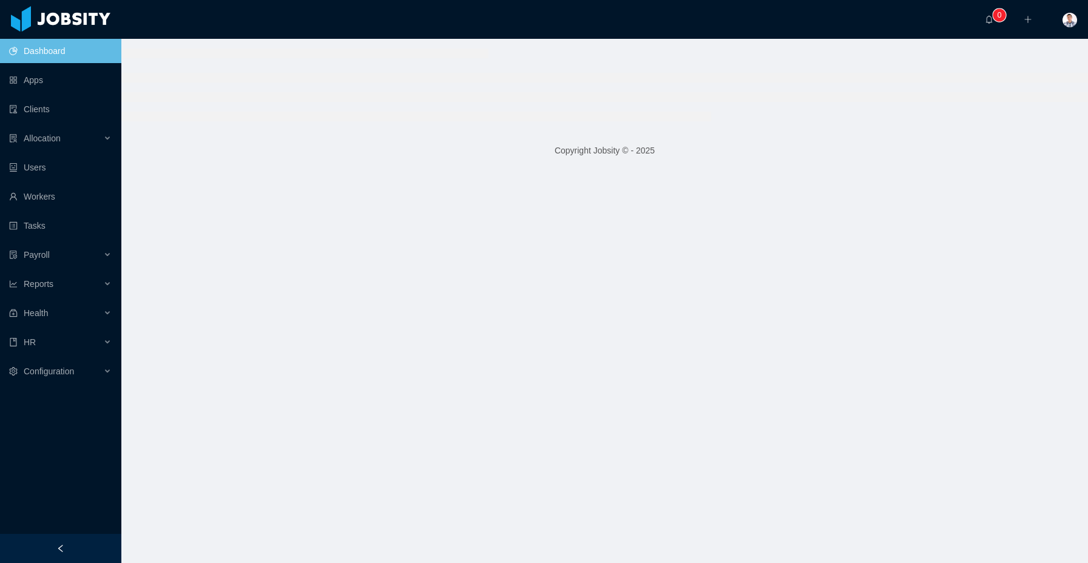 The height and width of the screenshot is (563, 1088). I want to click on img: a9a601c0-0538-11e8-8828-95ecc3ba7fc5_5d0a90fa7584a.jpeg, so click(1070, 20).